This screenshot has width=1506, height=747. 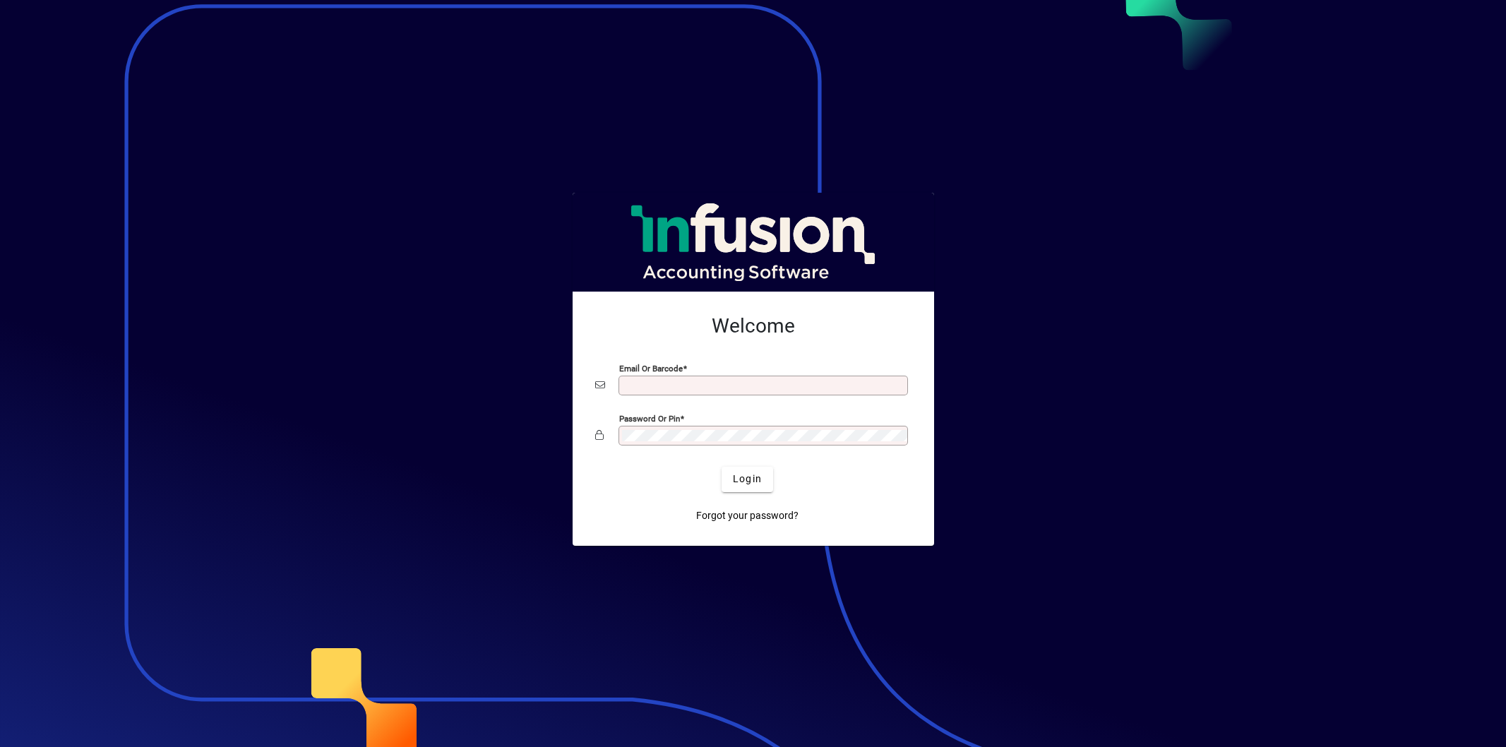 What do you see at coordinates (753, 326) in the screenshot?
I see `h2: Welcome` at bounding box center [753, 326].